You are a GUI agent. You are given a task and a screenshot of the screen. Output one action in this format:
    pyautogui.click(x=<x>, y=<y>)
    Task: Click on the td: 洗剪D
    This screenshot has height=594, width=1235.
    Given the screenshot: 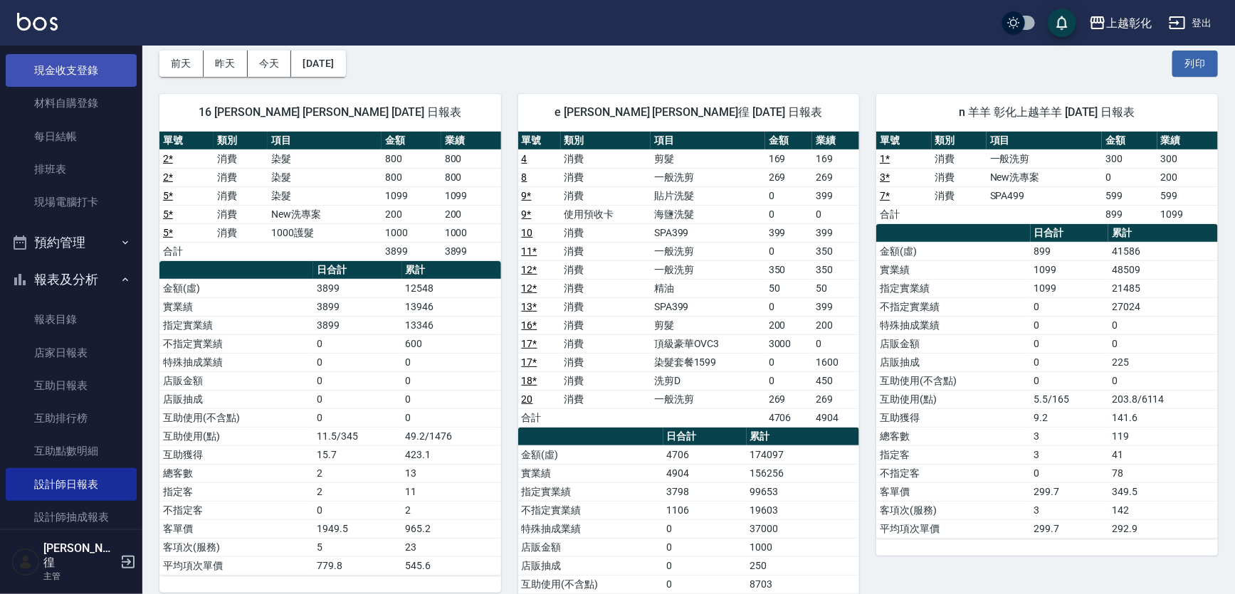 What is the action you would take?
    pyautogui.click(x=707, y=381)
    